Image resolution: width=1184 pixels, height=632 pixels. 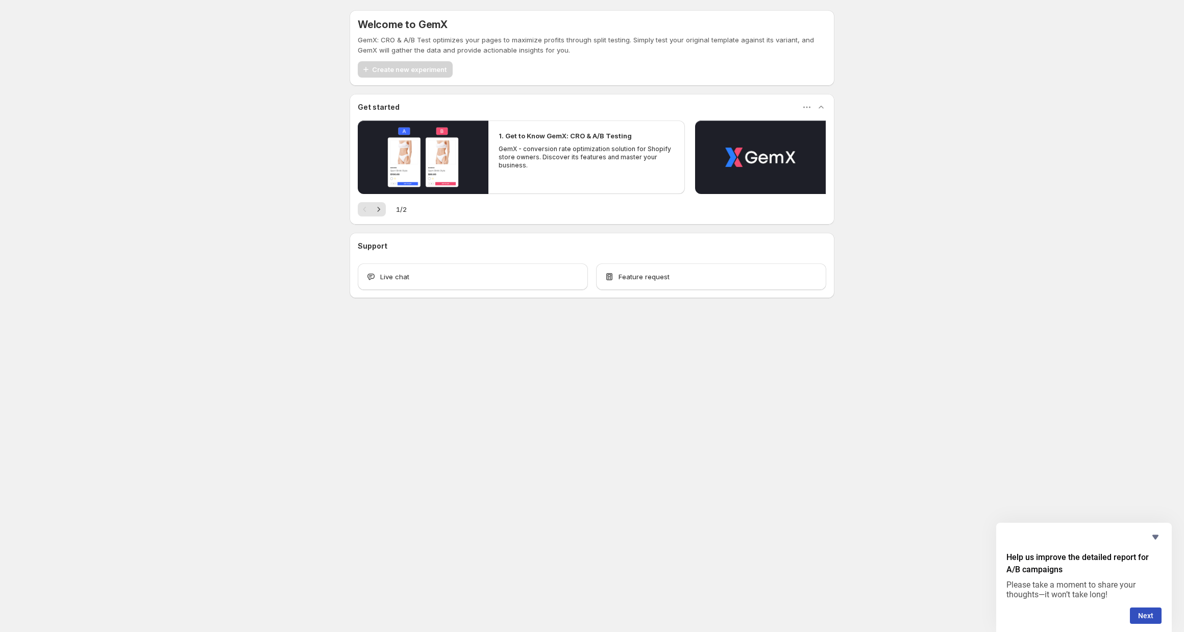 I want to click on h5: Welcome to GemX, so click(x=403, y=24).